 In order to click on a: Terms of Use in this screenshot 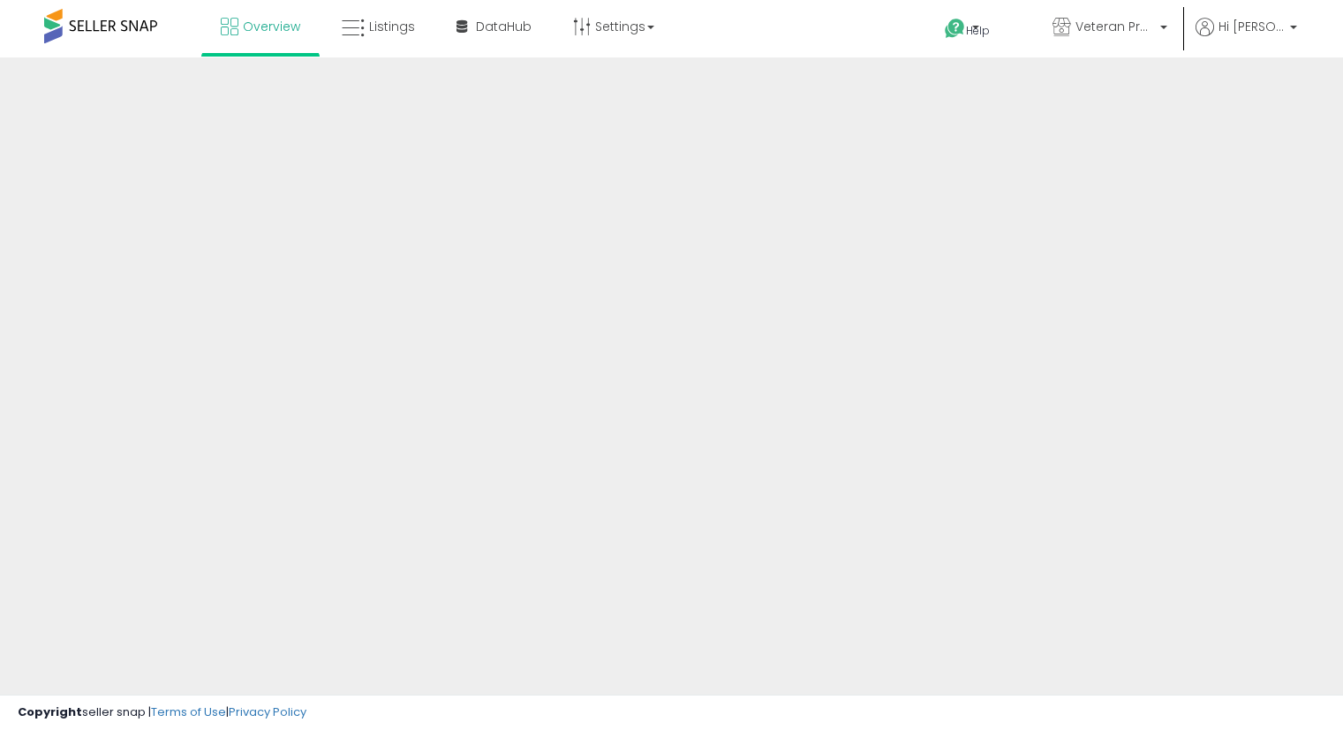, I will do `click(188, 711)`.